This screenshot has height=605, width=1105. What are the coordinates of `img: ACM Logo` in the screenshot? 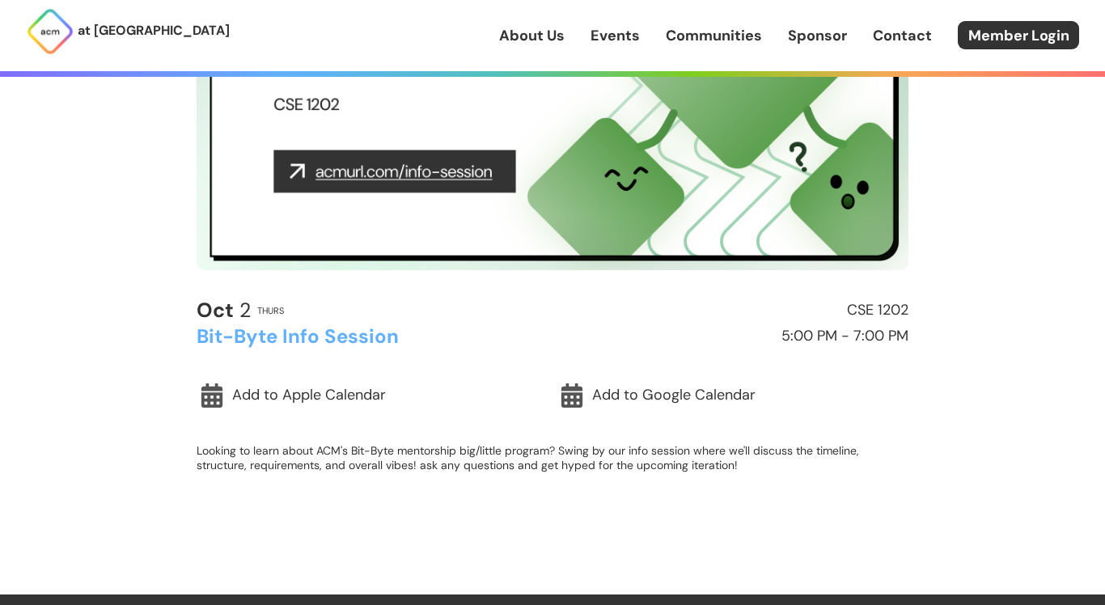 It's located at (50, 32).